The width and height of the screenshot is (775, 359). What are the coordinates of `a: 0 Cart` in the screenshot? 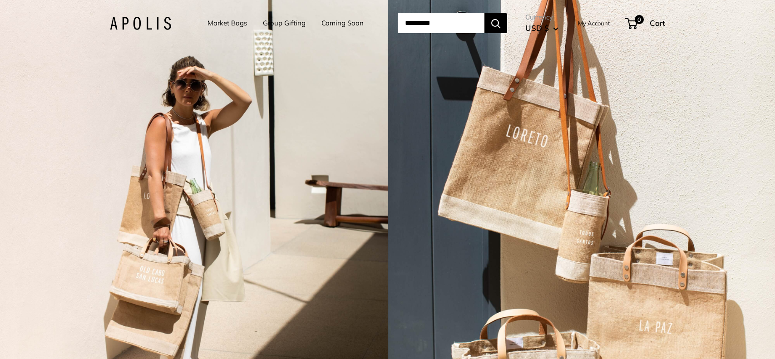 It's located at (646, 23).